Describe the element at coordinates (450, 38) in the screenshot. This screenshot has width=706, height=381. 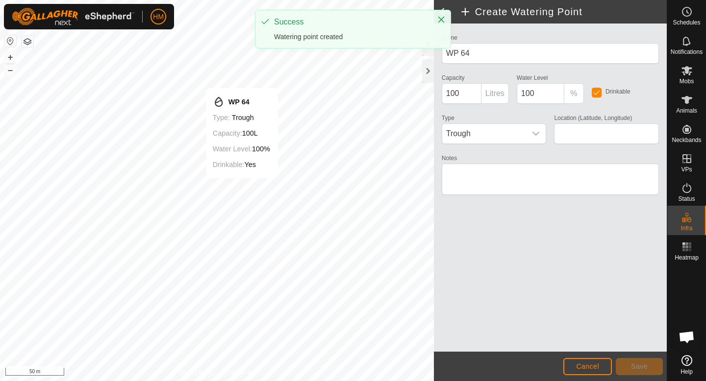
I see `label: Name` at that location.